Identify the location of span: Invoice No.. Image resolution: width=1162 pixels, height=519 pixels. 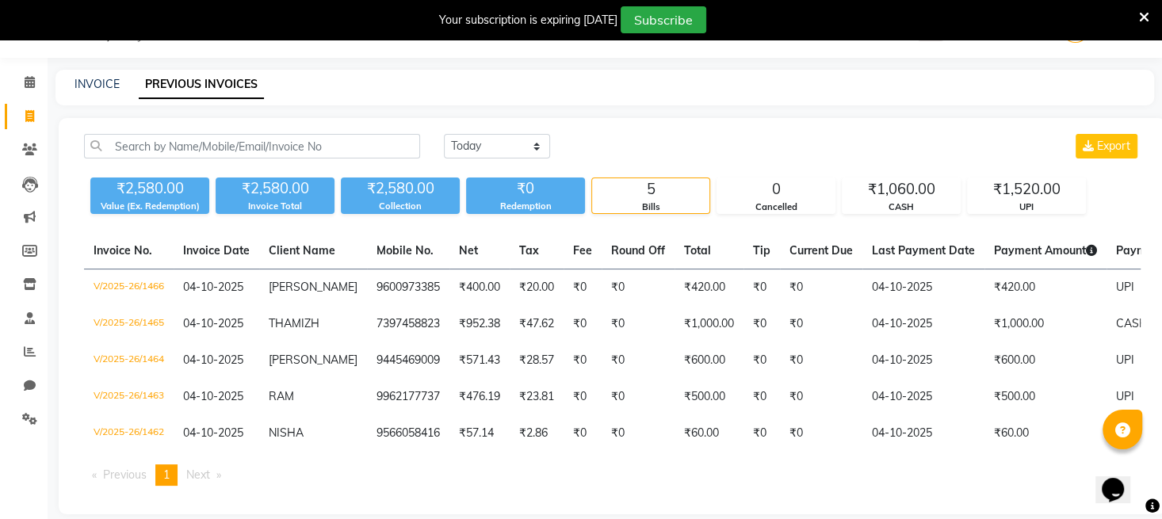
(123, 251).